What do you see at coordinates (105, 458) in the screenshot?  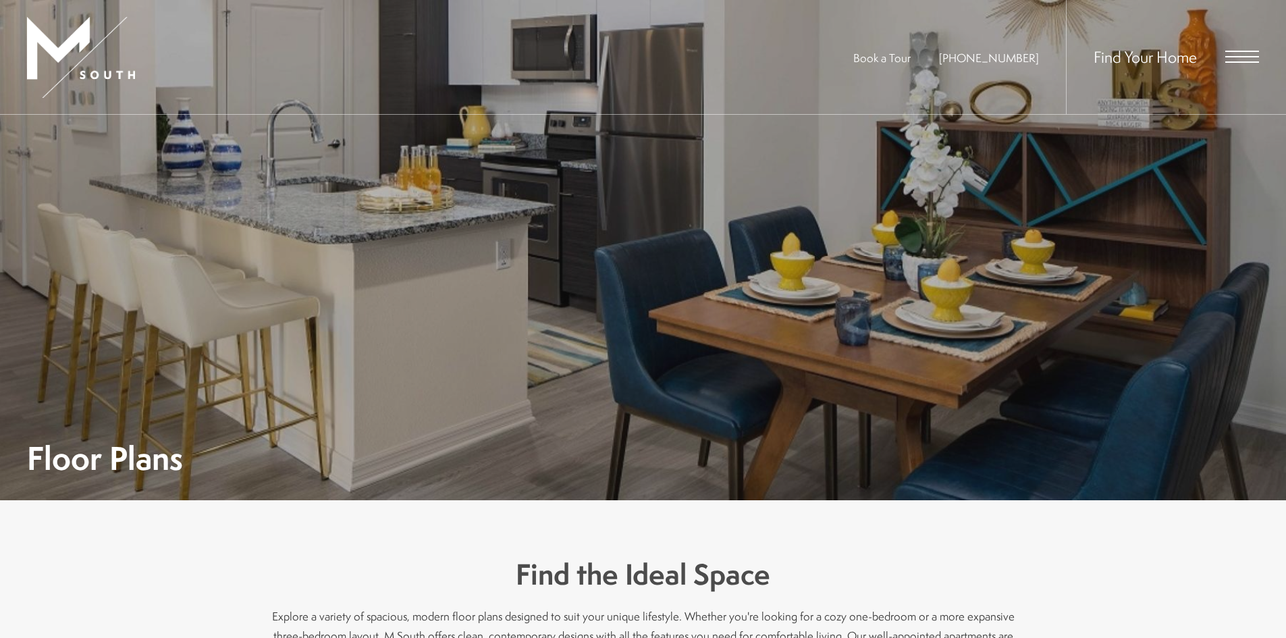 I see `h1: Floor Plans` at bounding box center [105, 458].